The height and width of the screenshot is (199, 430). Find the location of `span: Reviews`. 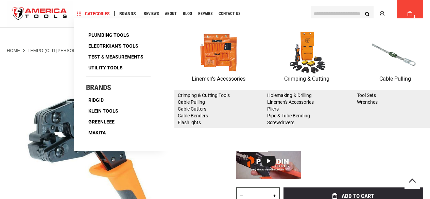

span: Reviews is located at coordinates (151, 14).